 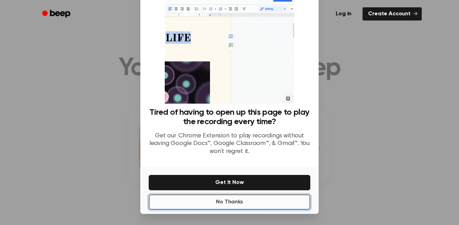 What do you see at coordinates (229, 117) in the screenshot?
I see `h3: Tired of having to open up this page to play the recording every time?` at bounding box center [229, 117].